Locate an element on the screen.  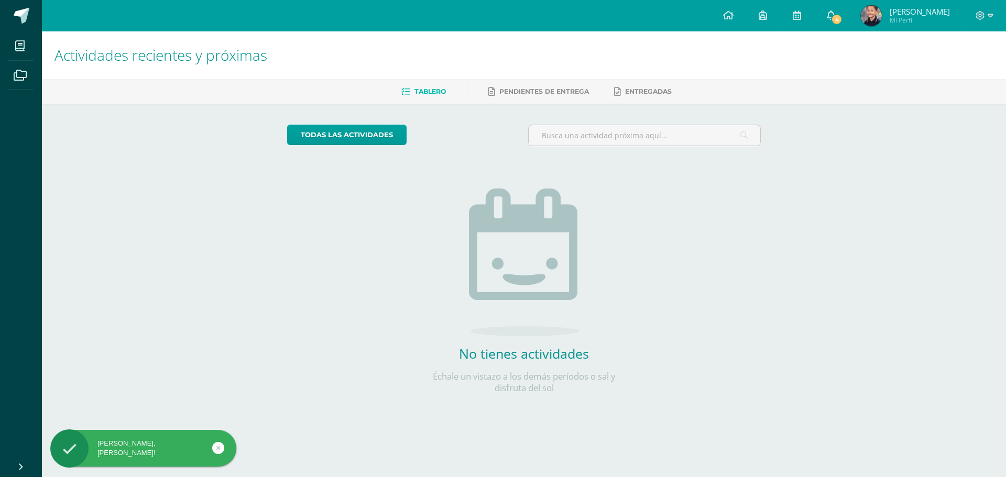
input: Busca una actividad próxima aquí... is located at coordinates (644, 135).